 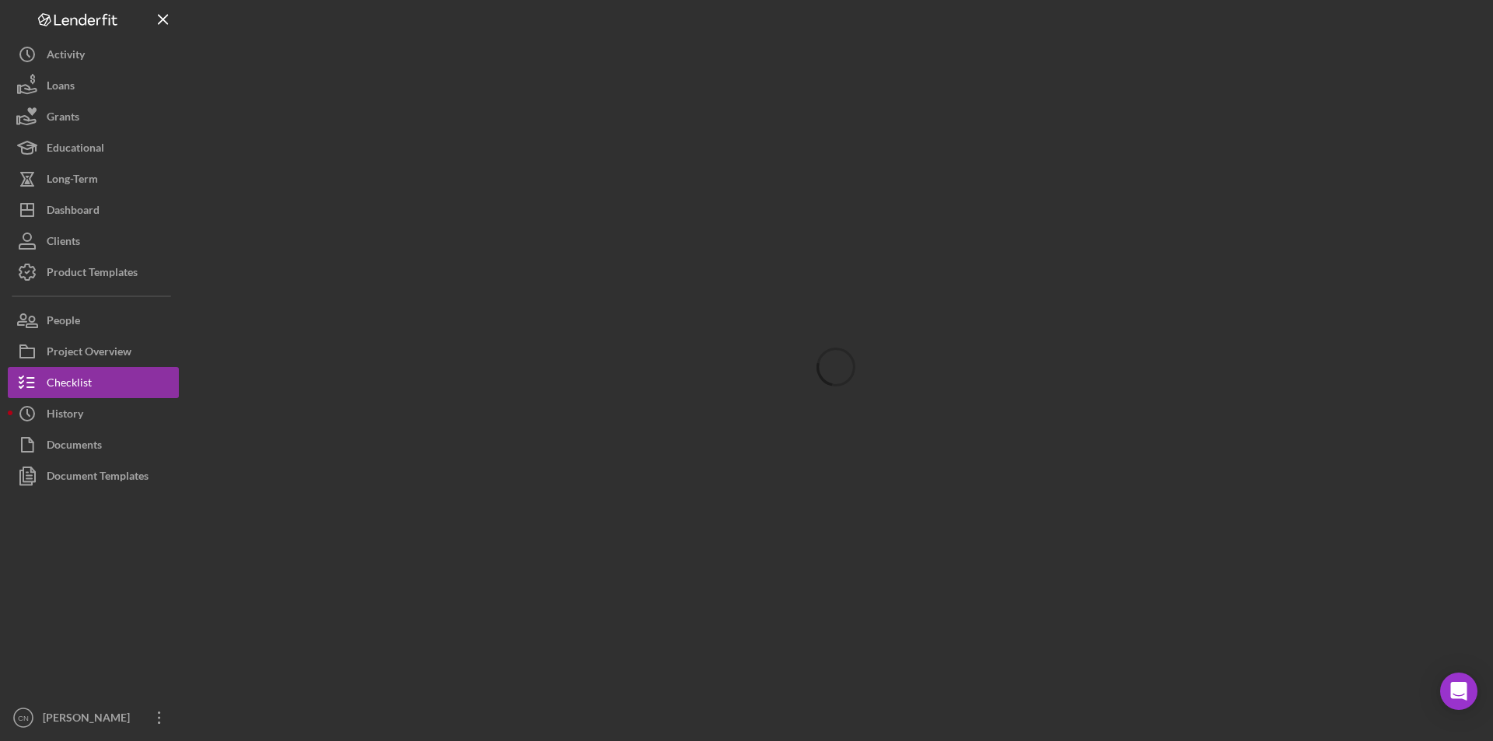 I want to click on div: Loans, so click(x=61, y=87).